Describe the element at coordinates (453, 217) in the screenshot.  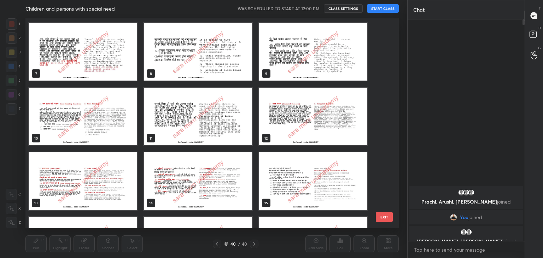
I see `img: ac1245674e8d465aac1aa0ff8abd4772.jpg` at that location.